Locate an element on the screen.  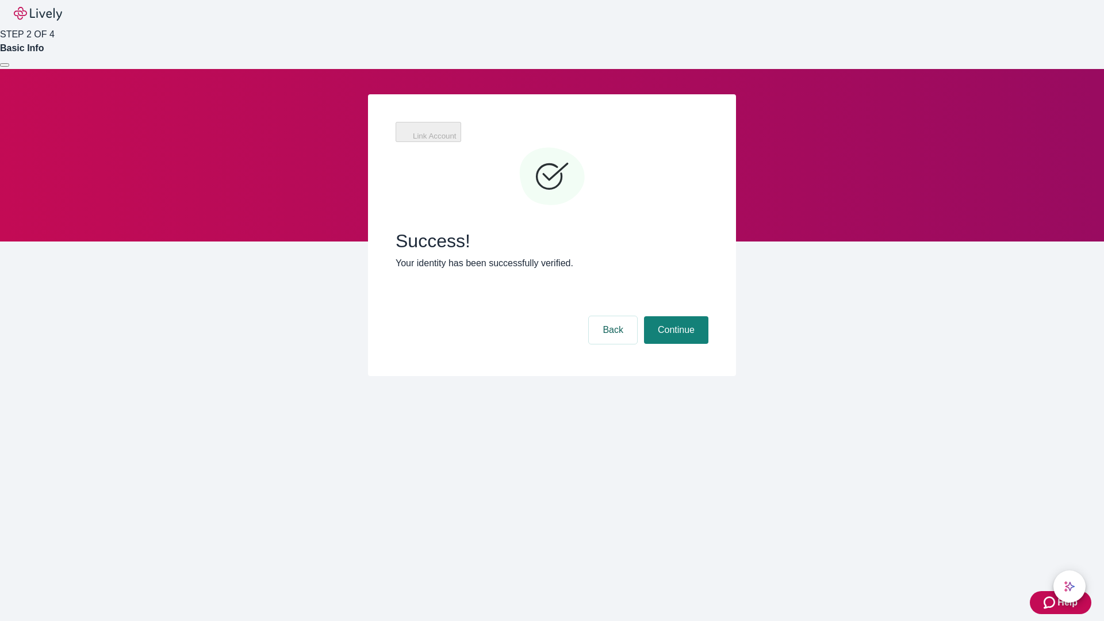
button: Continue is located at coordinates (677, 330).